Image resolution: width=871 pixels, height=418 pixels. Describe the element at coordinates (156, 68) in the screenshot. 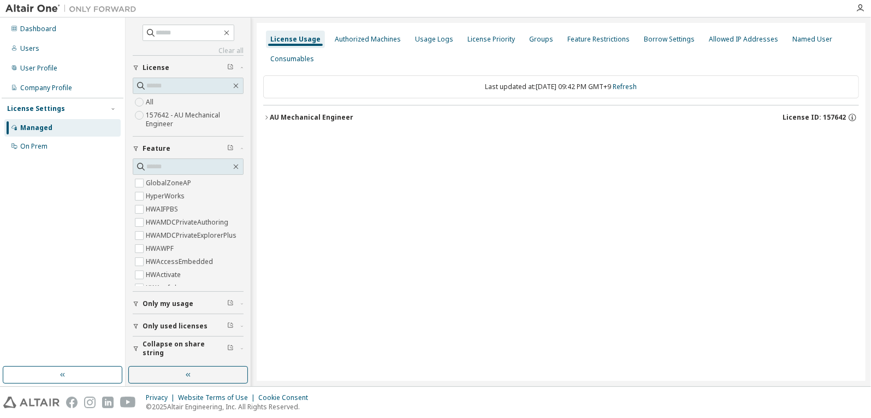

I see `span: License` at that location.